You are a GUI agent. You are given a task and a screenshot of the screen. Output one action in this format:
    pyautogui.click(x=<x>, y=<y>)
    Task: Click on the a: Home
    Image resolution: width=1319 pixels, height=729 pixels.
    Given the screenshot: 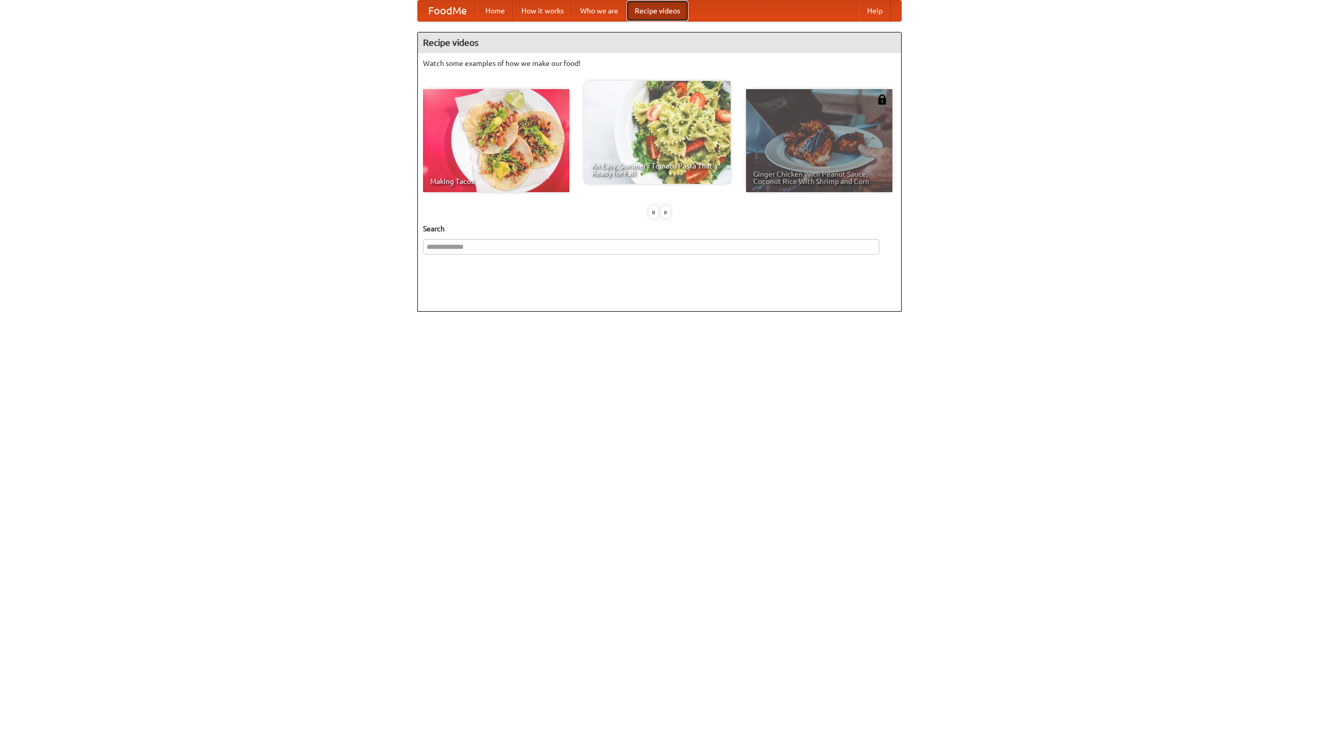 What is the action you would take?
    pyautogui.click(x=495, y=11)
    